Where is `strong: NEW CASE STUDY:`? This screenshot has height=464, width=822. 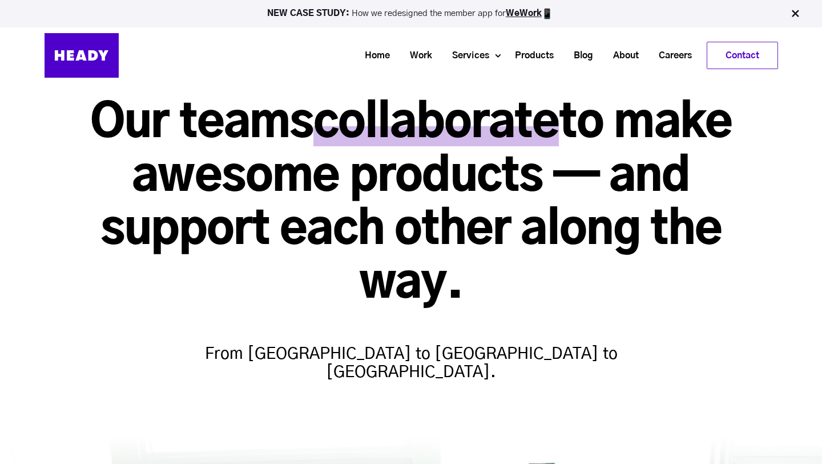 strong: NEW CASE STUDY: is located at coordinates (309, 13).